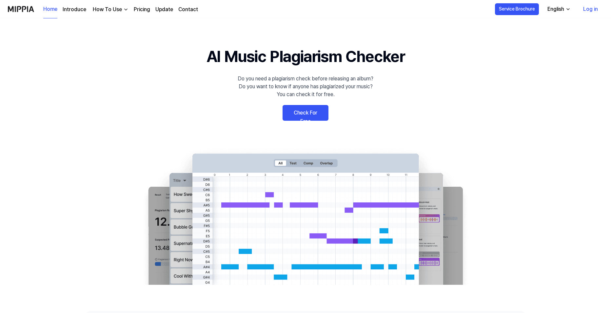 This screenshot has height=313, width=611. I want to click on h1: AI Music Plagiarism Checker, so click(306, 56).